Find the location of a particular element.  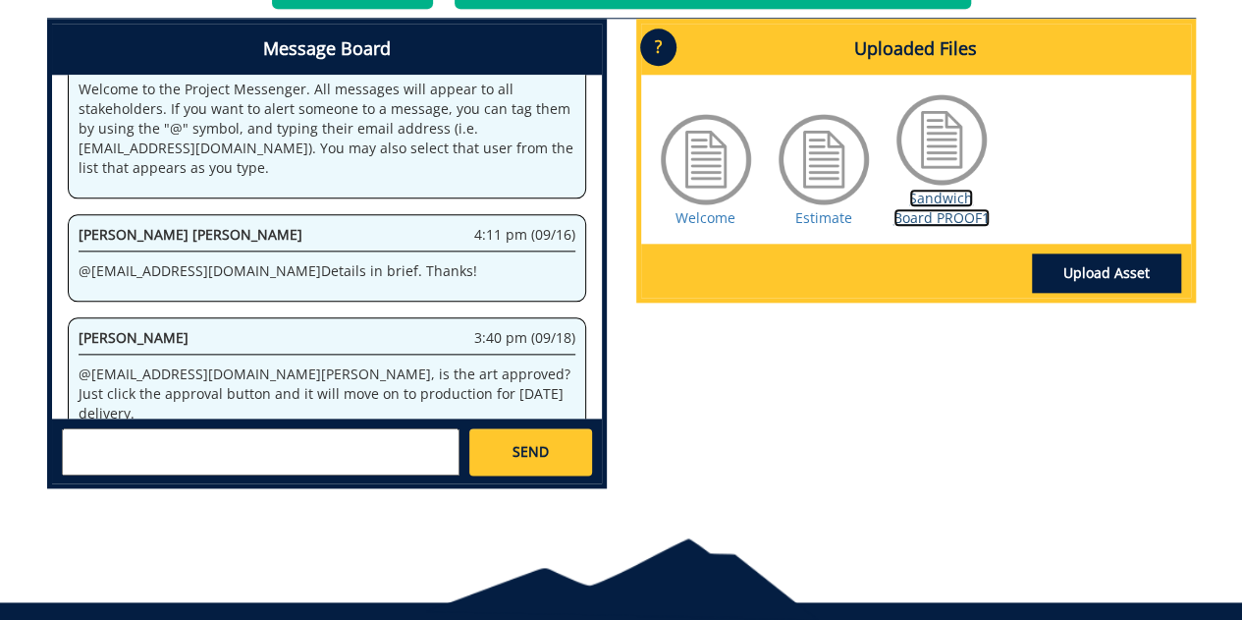

a: Welcome is located at coordinates (705, 217).